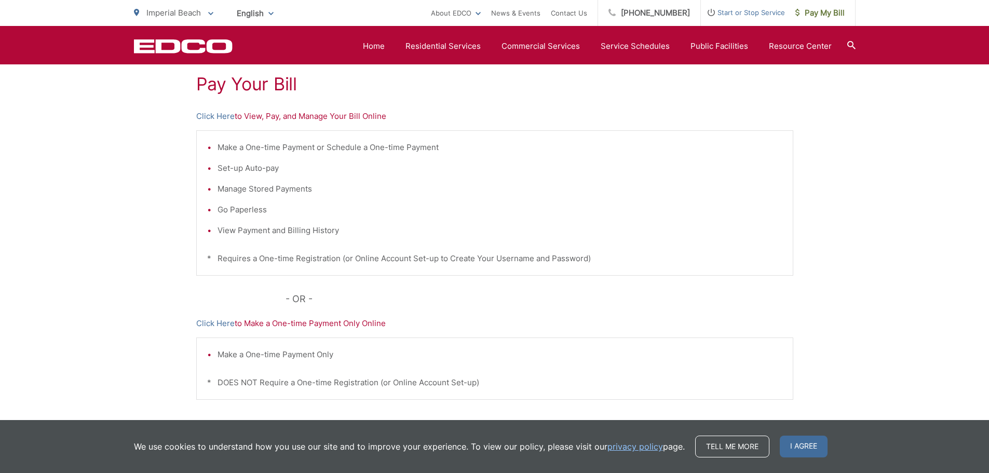 The width and height of the screenshot is (989, 473). I want to click on a: Resource Center, so click(800, 46).